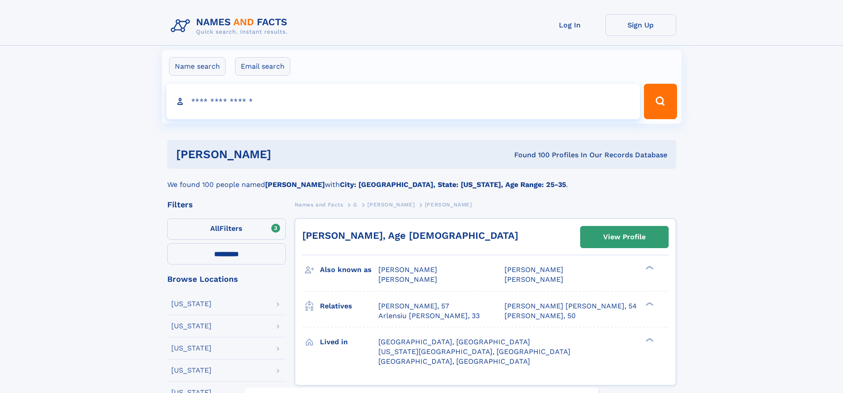 The width and height of the screenshot is (843, 393). What do you see at coordinates (356, 205) in the screenshot?
I see `span: G` at bounding box center [356, 205].